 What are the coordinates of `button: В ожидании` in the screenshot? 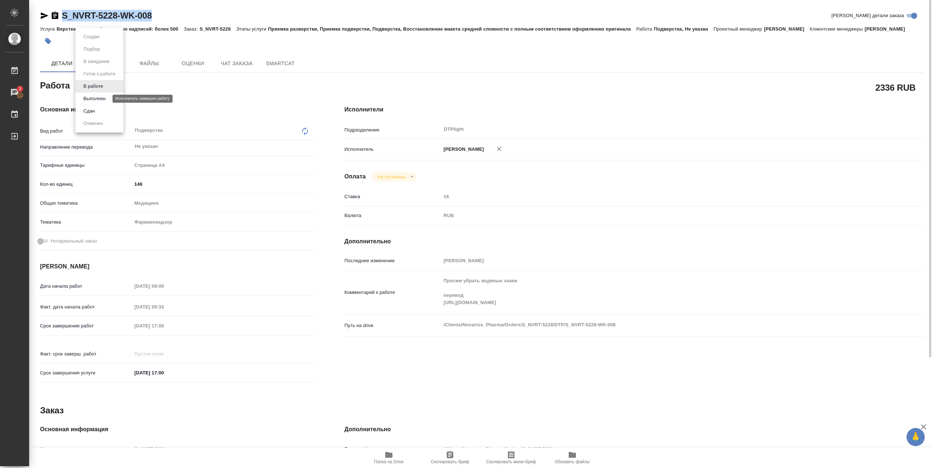 It's located at (96, 62).